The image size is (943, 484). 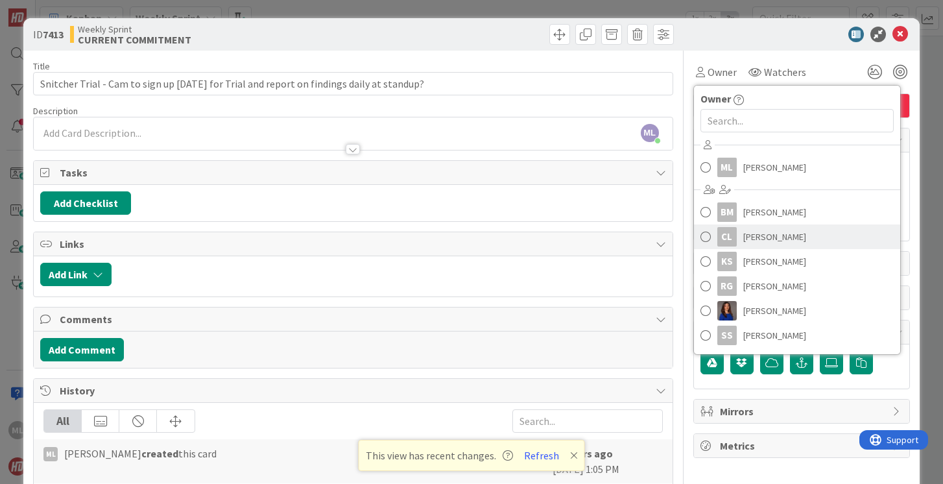 What do you see at coordinates (354, 173) in the screenshot?
I see `span: Tasks` at bounding box center [354, 173].